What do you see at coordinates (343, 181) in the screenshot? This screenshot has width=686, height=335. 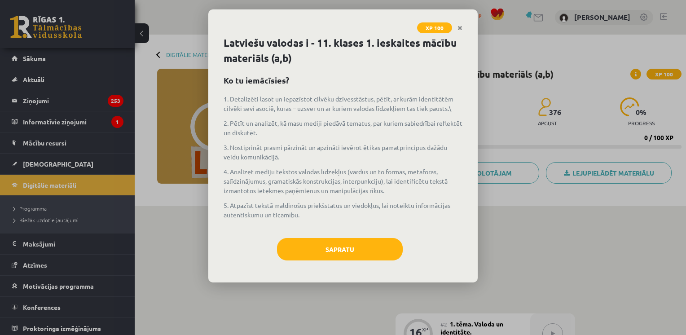 I see `p: 4. Analizēt mediju tekstos valodas līdzekļus (vārdus un to formas, metaforas, salīdzinājumus, gra...` at bounding box center [343, 181].